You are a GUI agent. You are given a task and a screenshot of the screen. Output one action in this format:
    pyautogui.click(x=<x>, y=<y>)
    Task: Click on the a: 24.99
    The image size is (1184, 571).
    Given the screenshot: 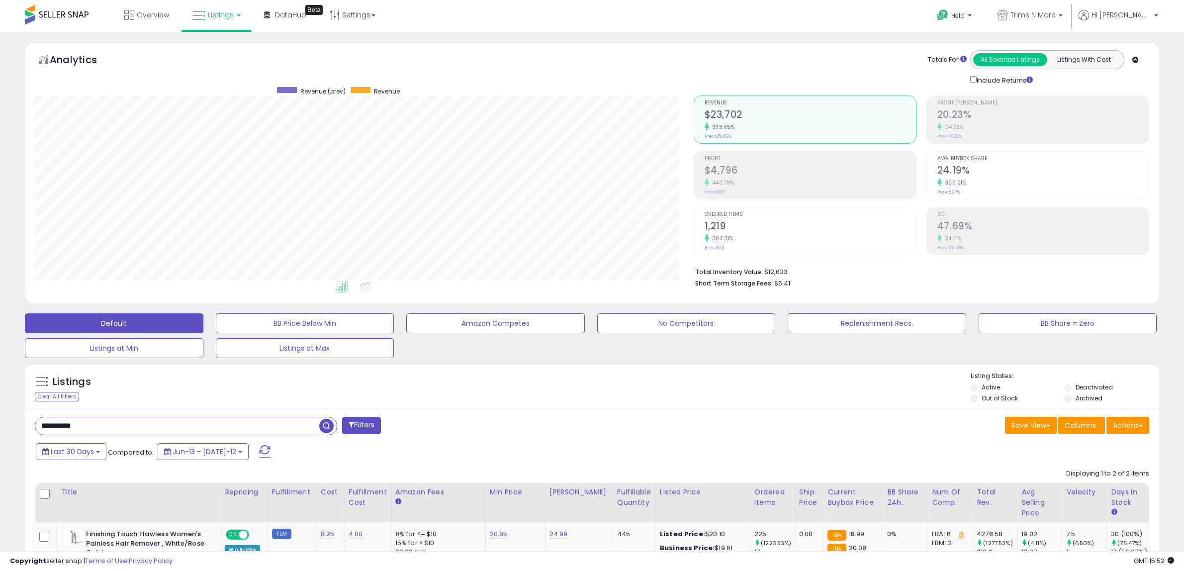 What is the action you would take?
    pyautogui.click(x=559, y=534)
    